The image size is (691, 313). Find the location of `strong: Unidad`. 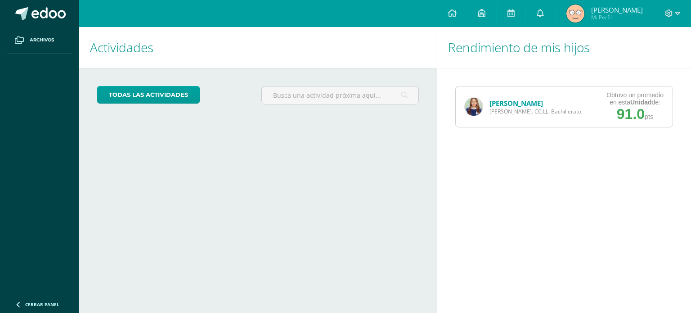

strong: Unidad is located at coordinates (640, 102).